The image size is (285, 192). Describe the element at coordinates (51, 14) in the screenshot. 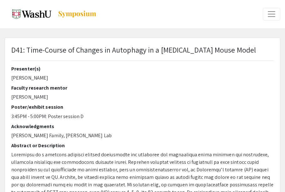

I see `a: Spring 2025 Undergraduate Research Symposium` at that location.